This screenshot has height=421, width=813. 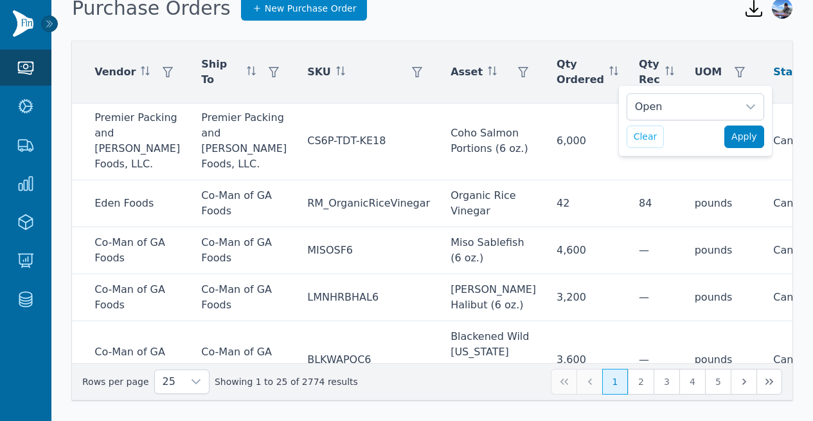 I want to click on span: Asset, so click(x=467, y=72).